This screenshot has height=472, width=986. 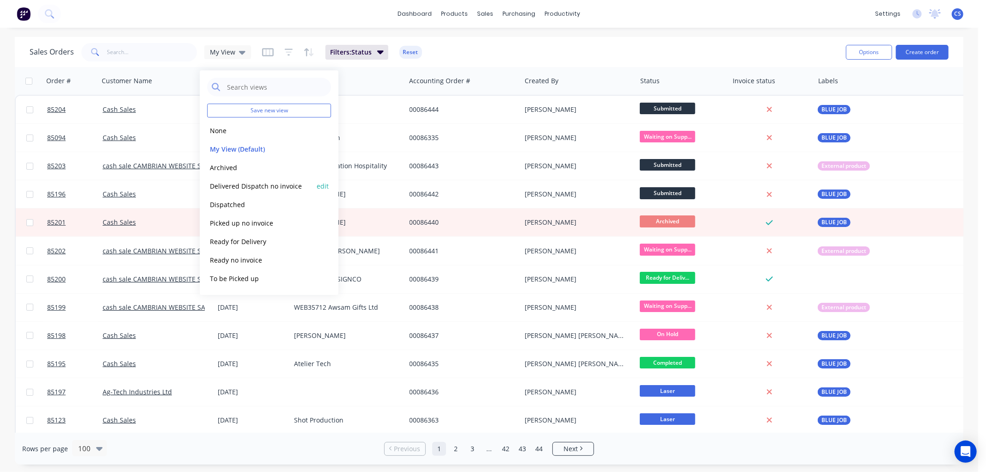 What do you see at coordinates (357, 52) in the screenshot?
I see `button: Filters:Status` at bounding box center [357, 52].